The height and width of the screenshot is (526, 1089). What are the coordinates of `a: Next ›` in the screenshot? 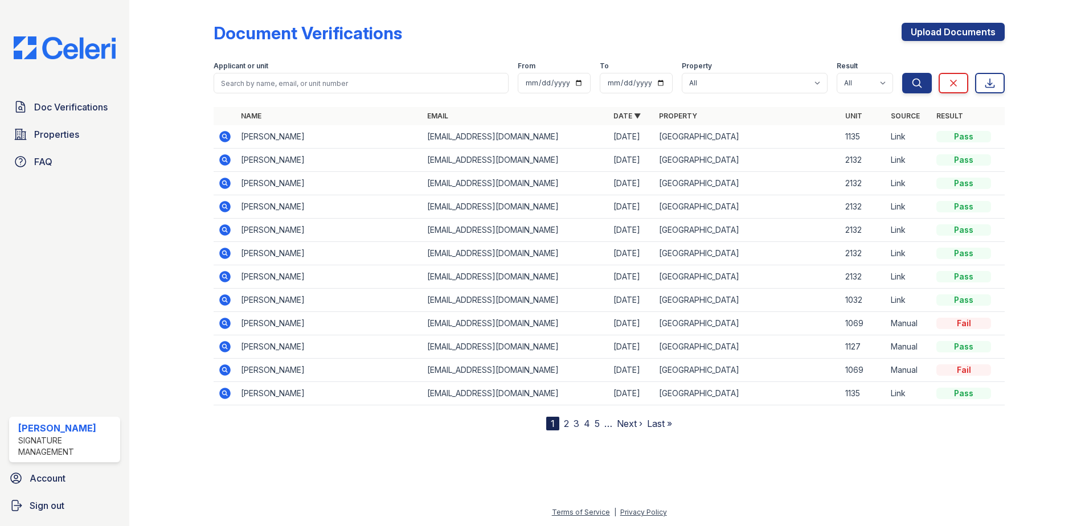 It's located at (629, 424).